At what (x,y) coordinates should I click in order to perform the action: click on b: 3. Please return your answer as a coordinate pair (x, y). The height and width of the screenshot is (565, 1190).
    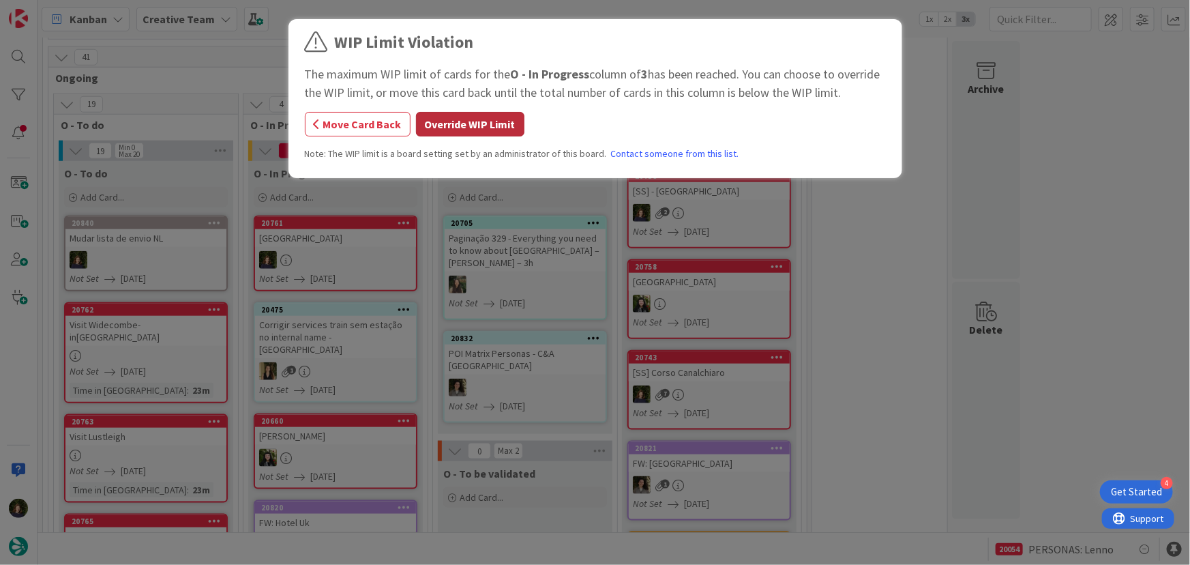
    Looking at the image, I should click on (645, 74).